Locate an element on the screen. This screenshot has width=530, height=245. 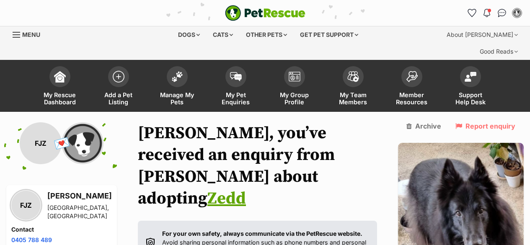
span: My Group Profile is located at coordinates (295, 99).